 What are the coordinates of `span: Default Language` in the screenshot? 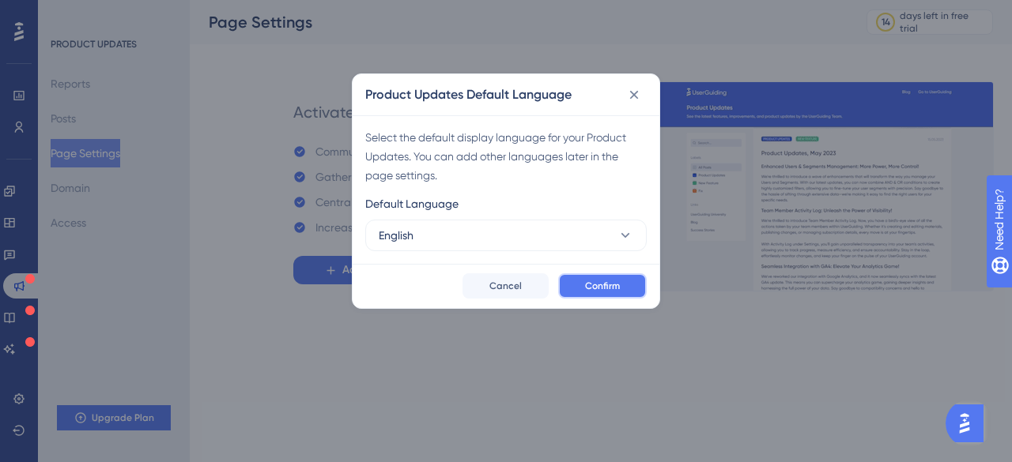 It's located at (412, 204).